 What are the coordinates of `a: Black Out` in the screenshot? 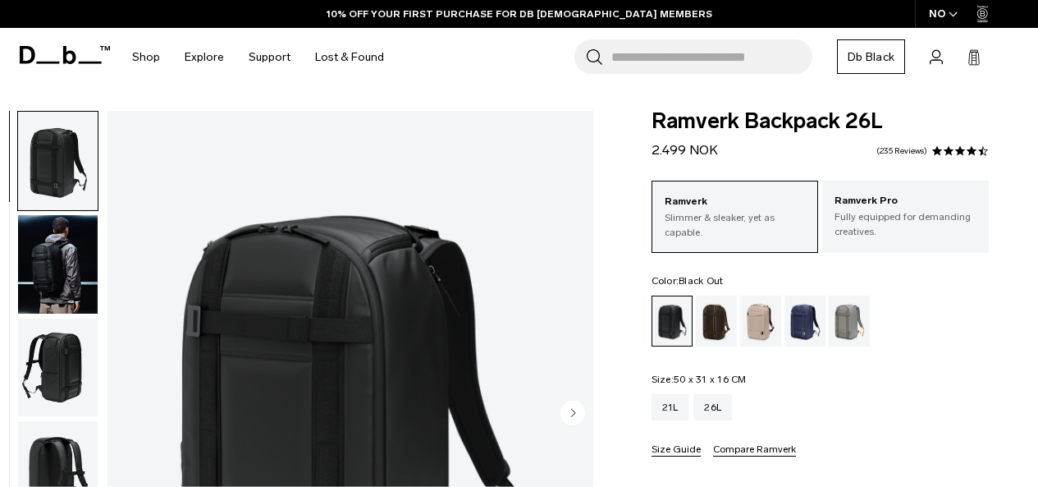 It's located at (672, 321).